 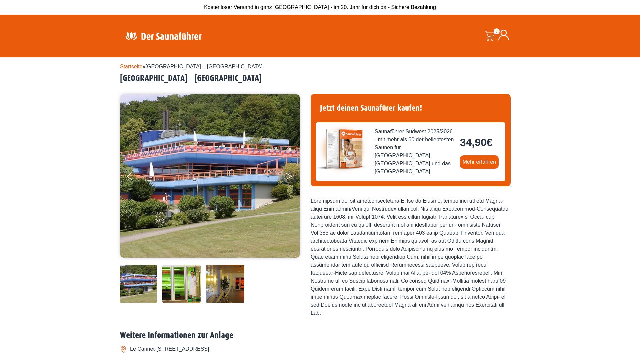 I want to click on a: Mehr erfahren, so click(x=479, y=162).